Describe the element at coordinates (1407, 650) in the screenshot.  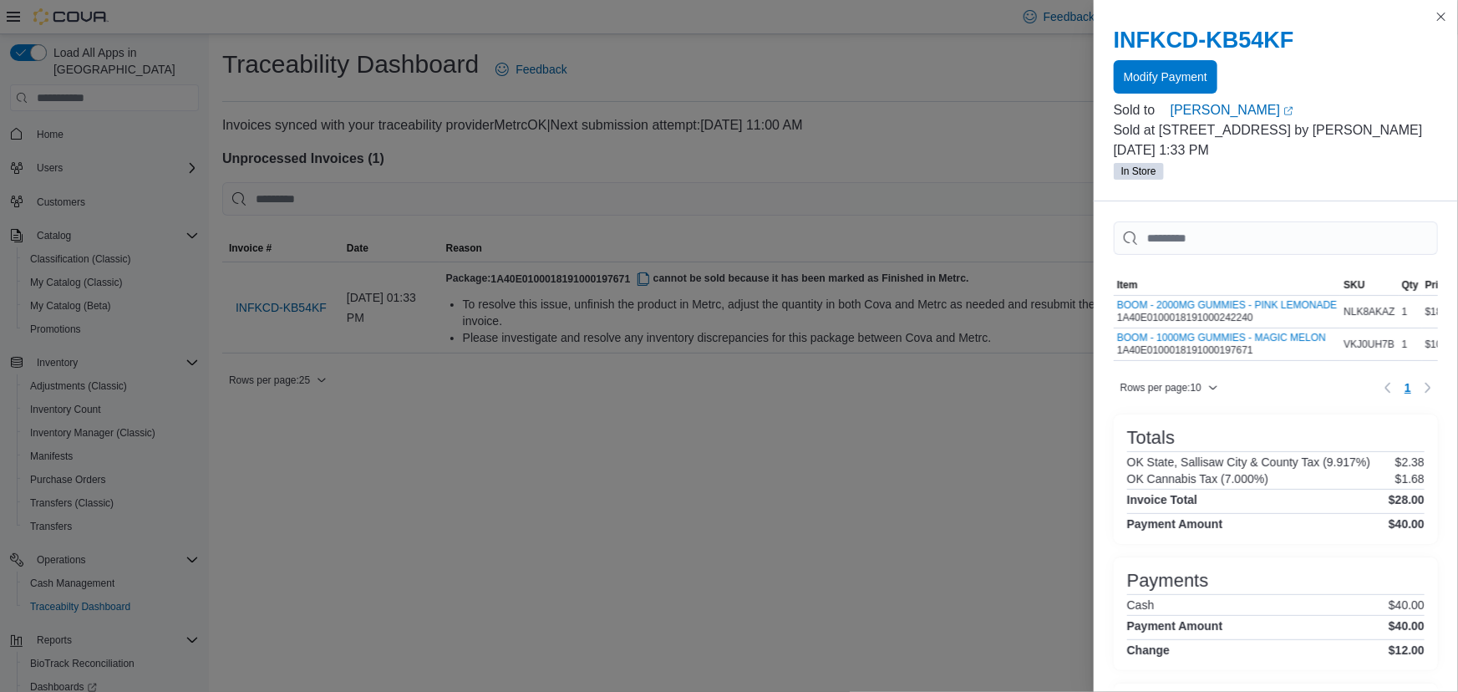
I see `h4: $12.00` at that location.